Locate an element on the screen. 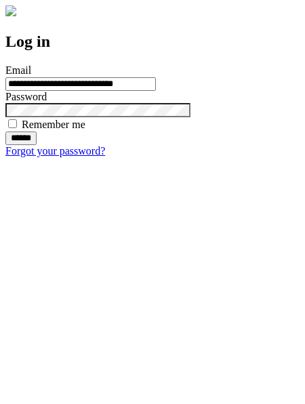 The image size is (305, 404). label: Password is located at coordinates (26, 96).